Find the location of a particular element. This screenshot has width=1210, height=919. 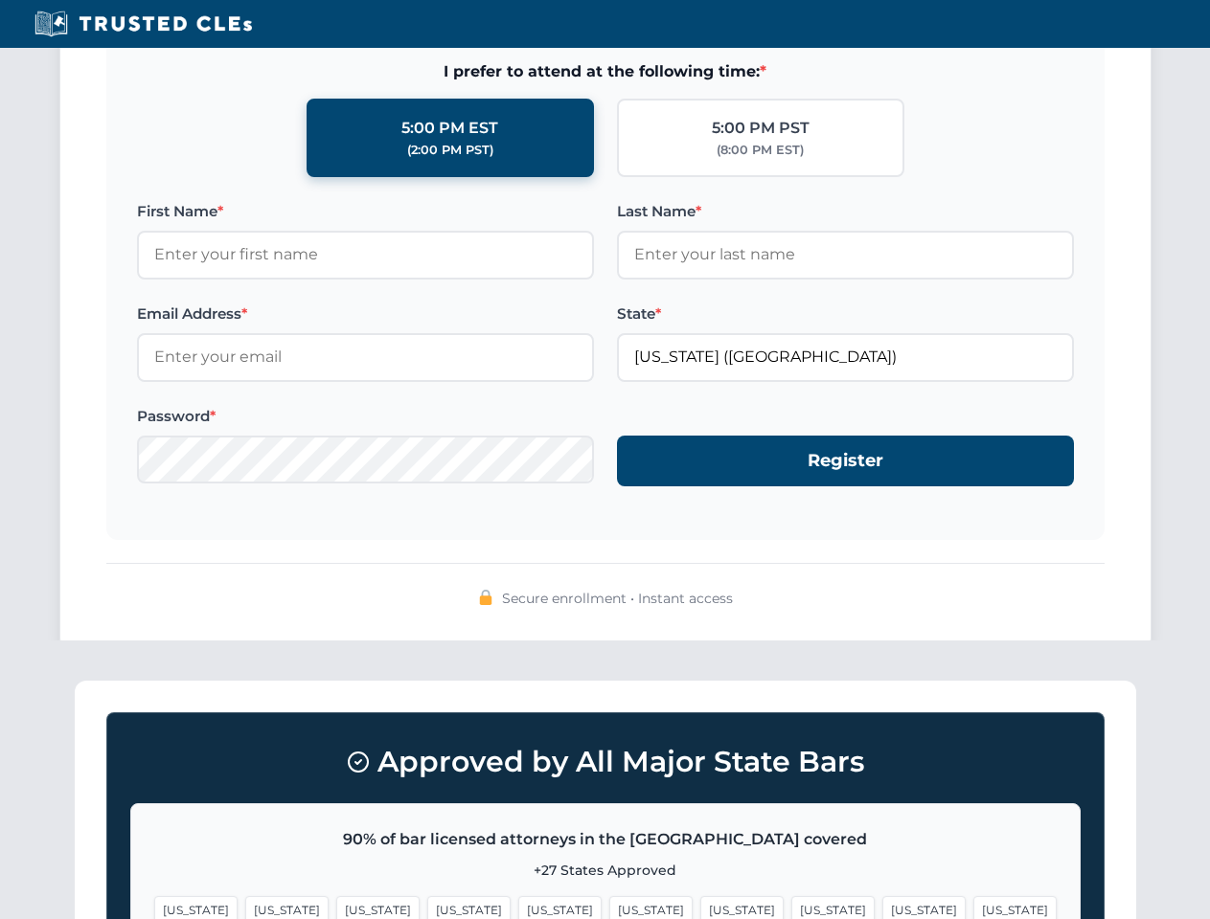

label: Email Address is located at coordinates (365, 314).